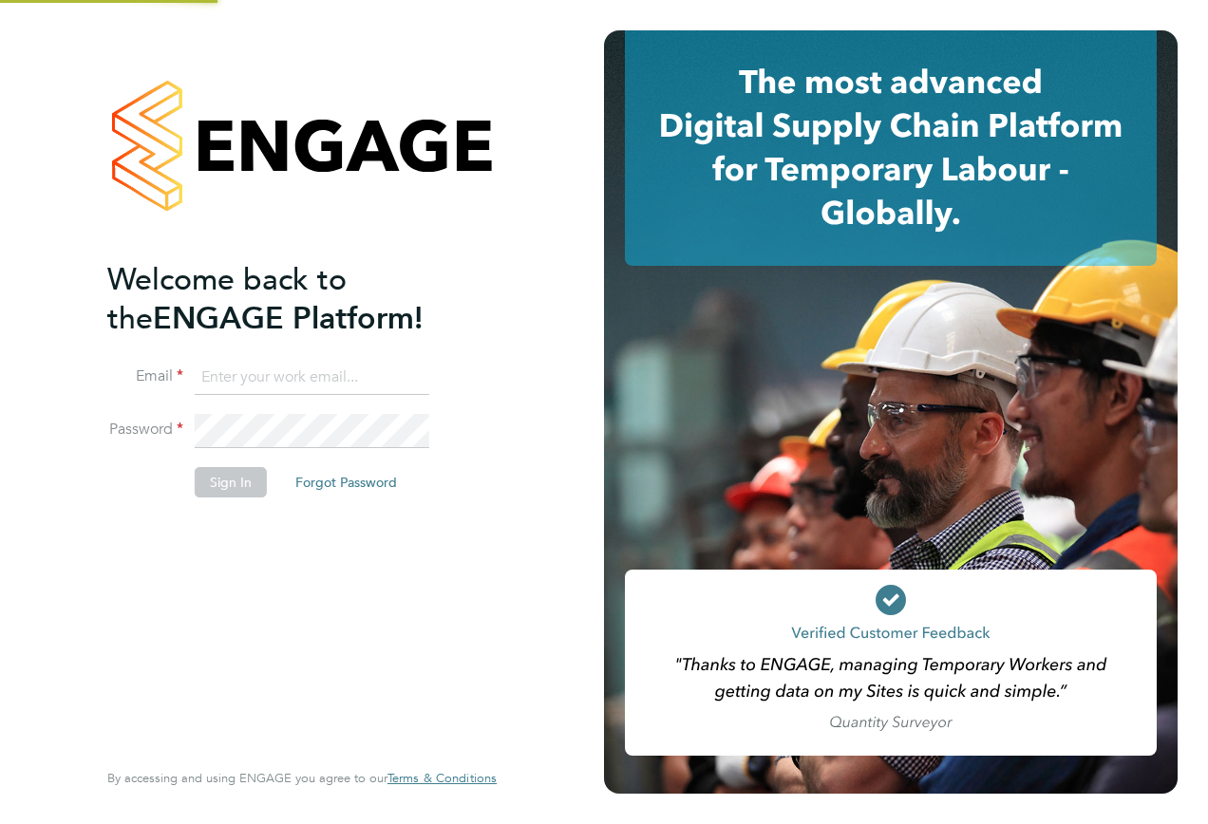  I want to click on a: Terms & Conditions, so click(442, 779).